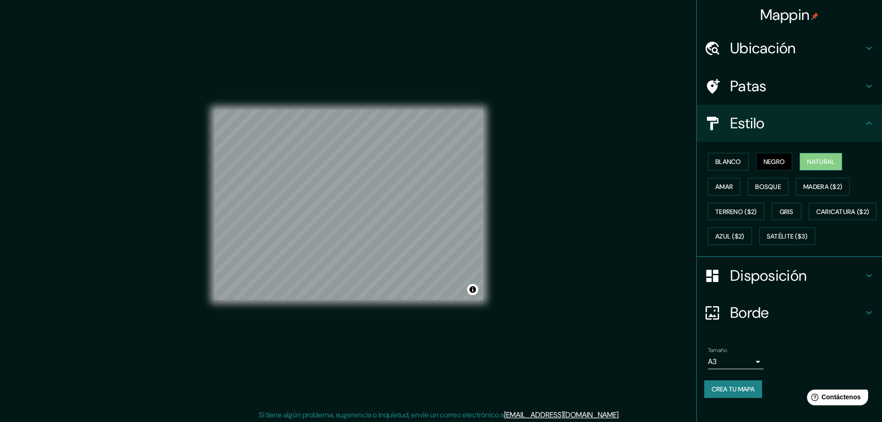 This screenshot has width=882, height=422. Describe the element at coordinates (724, 187) in the screenshot. I see `font: Amar` at that location.